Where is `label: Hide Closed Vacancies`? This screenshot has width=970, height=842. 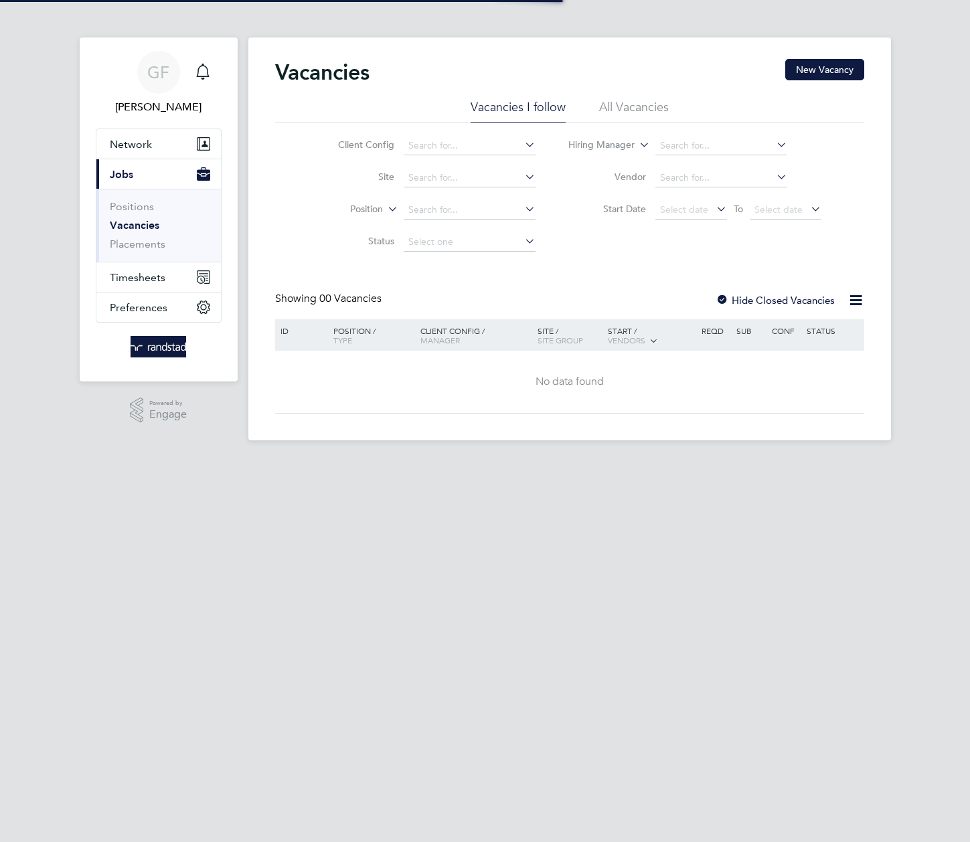 label: Hide Closed Vacancies is located at coordinates (775, 300).